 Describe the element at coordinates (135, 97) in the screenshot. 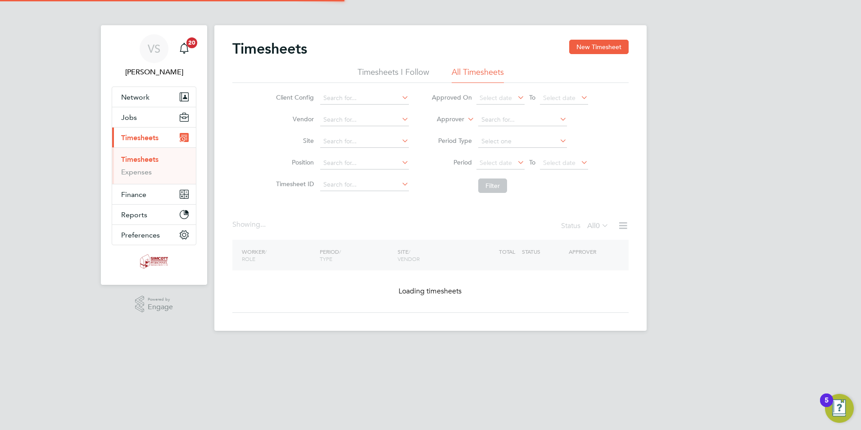

I see `span: Network` at that location.